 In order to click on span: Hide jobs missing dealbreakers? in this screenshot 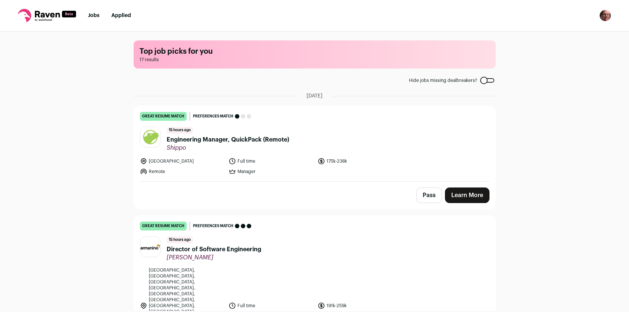, I will do `click(443, 80)`.